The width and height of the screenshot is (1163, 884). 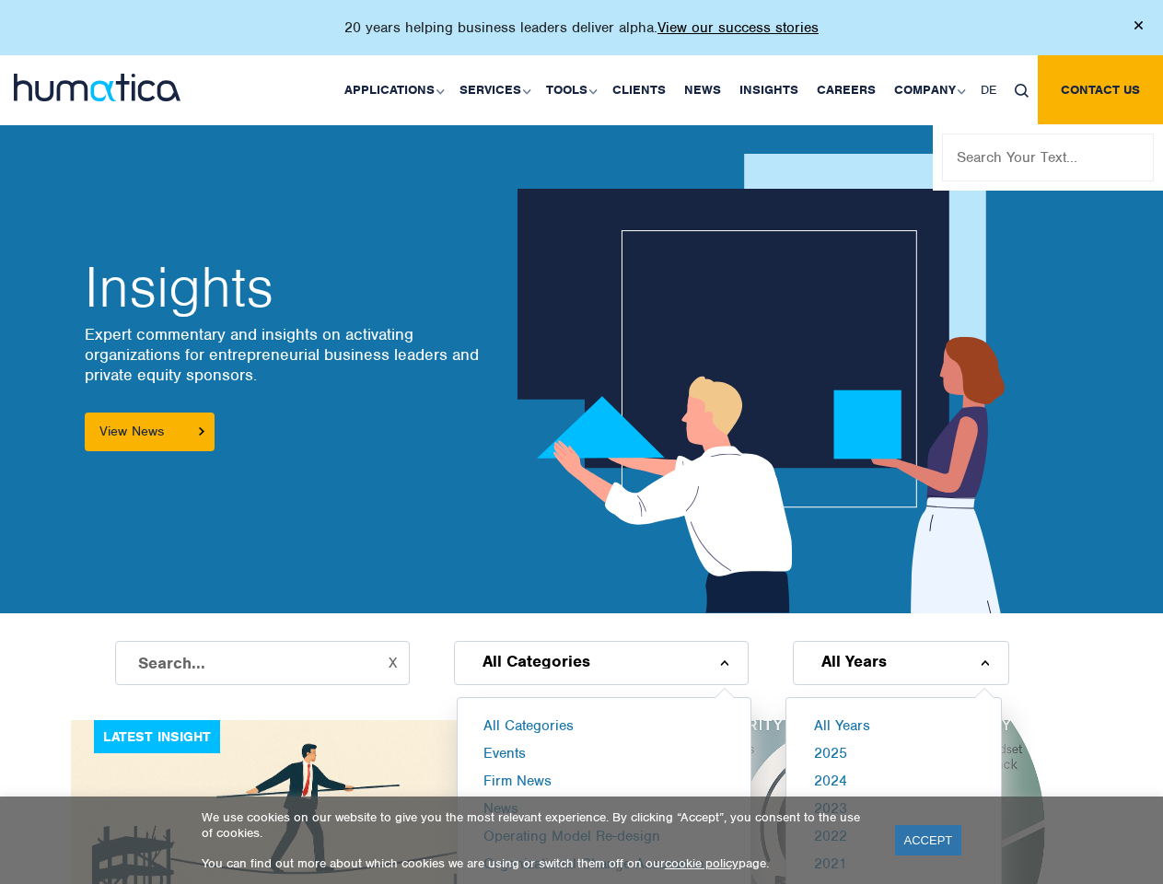 What do you see at coordinates (988, 89) in the screenshot?
I see `span: DE` at bounding box center [988, 89].